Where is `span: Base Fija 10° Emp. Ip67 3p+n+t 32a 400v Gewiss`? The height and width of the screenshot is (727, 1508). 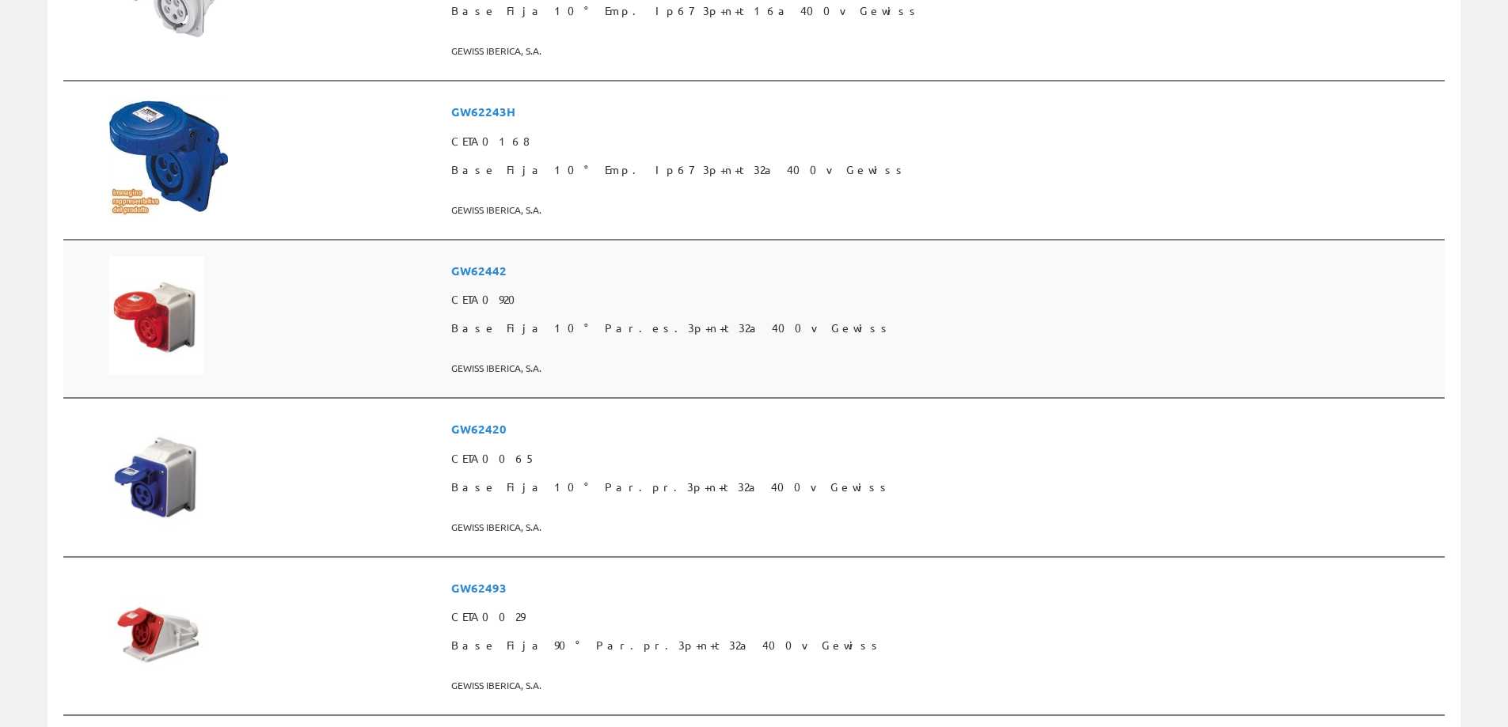 span: Base Fija 10° Emp. Ip67 3p+n+t 32a 400v Gewiss is located at coordinates (944, 170).